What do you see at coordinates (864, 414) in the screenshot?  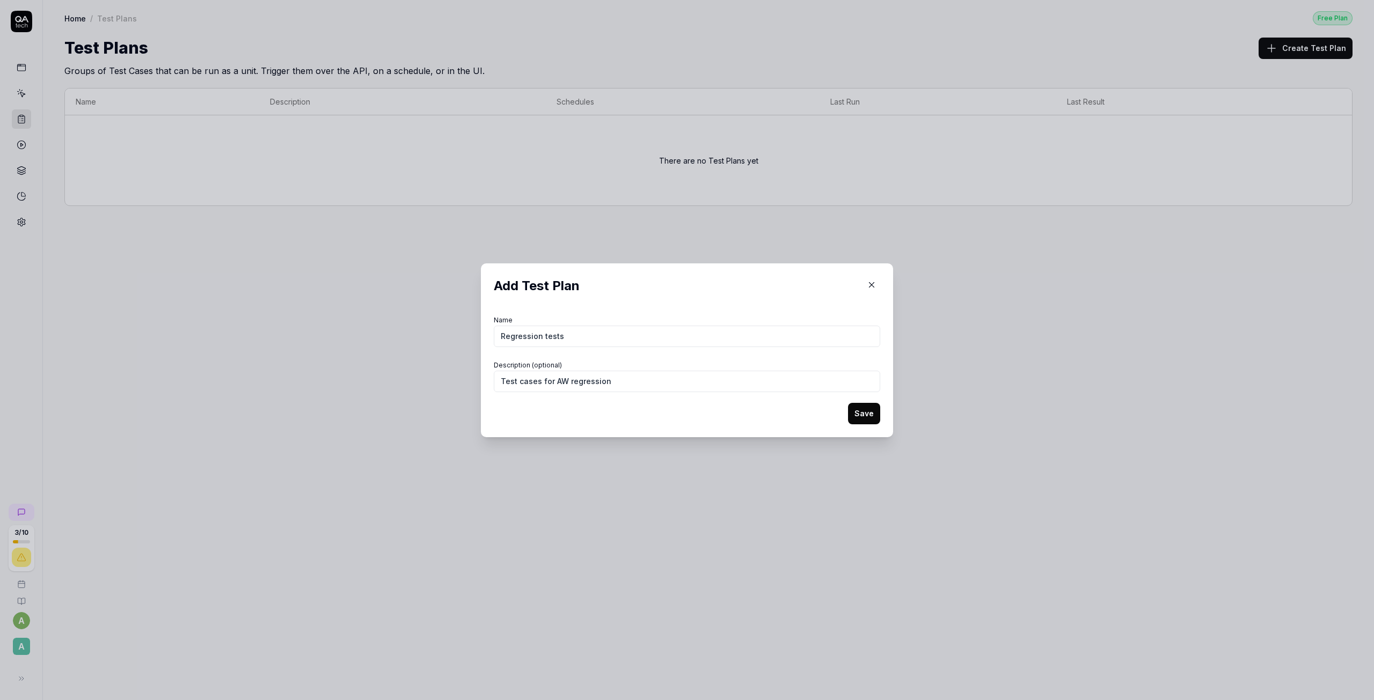 I see `button: Save` at bounding box center [864, 414].